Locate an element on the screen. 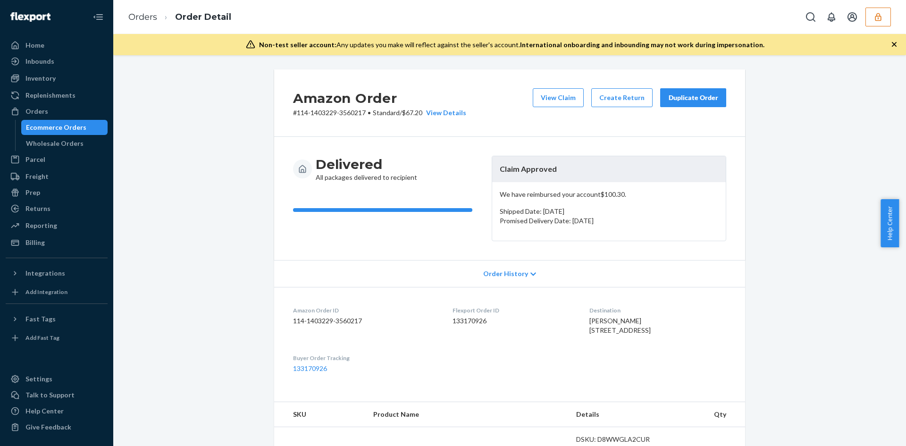 This screenshot has height=446, width=906. div: Parcel is located at coordinates (35, 159).